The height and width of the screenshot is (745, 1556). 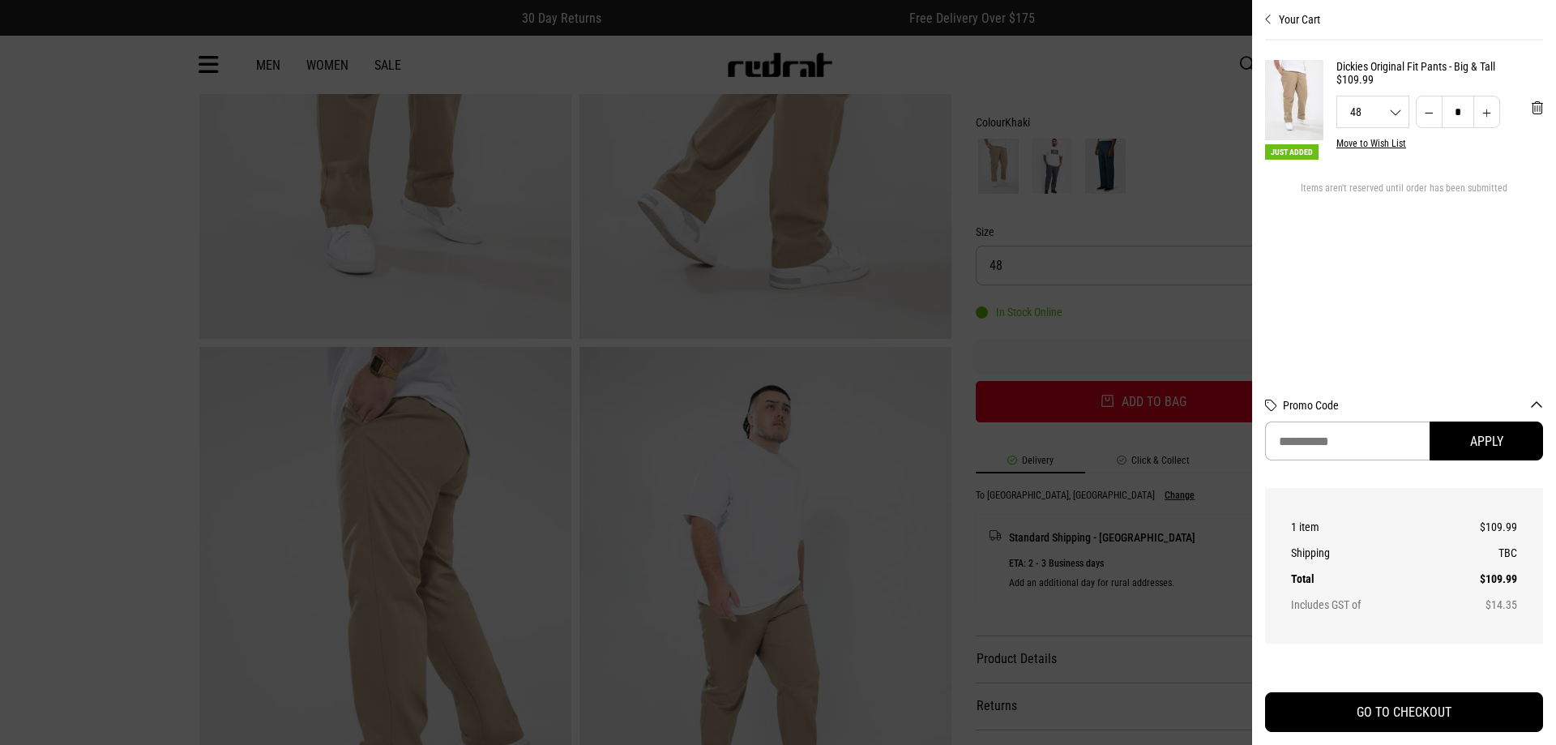 I want to click on button: Open LiveChat chat widget, so click(x=37, y=31).